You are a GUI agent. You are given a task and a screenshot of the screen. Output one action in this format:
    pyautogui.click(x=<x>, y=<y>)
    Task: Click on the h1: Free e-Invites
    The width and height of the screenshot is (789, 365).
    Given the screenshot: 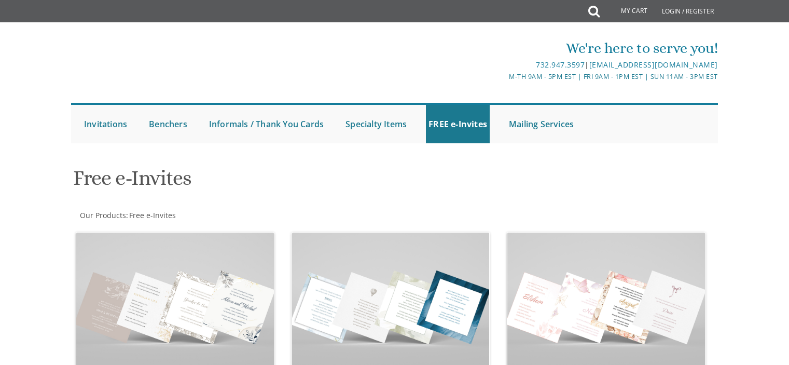 What is the action you would take?
    pyautogui.click(x=285, y=181)
    